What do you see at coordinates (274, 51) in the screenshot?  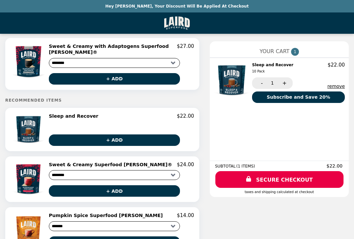 I see `span: YOUR CART` at bounding box center [274, 51].